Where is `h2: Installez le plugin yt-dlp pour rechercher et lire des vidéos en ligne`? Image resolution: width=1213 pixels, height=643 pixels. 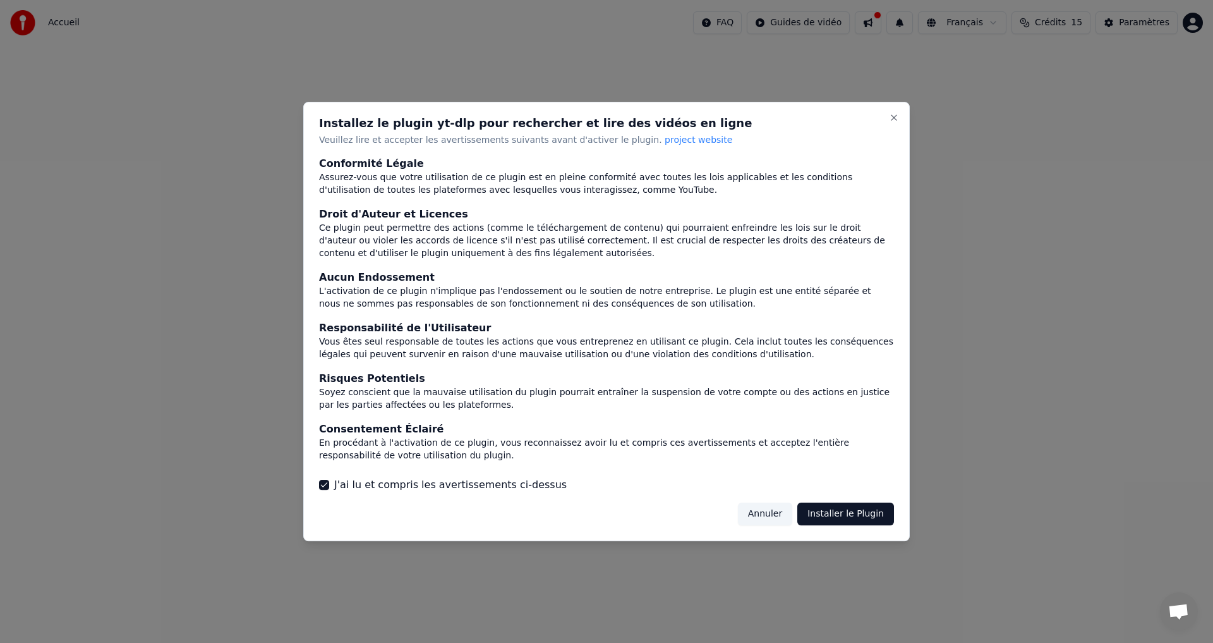 h2: Installez le plugin yt-dlp pour rechercher et lire des vidéos en ligne is located at coordinates (607, 123).